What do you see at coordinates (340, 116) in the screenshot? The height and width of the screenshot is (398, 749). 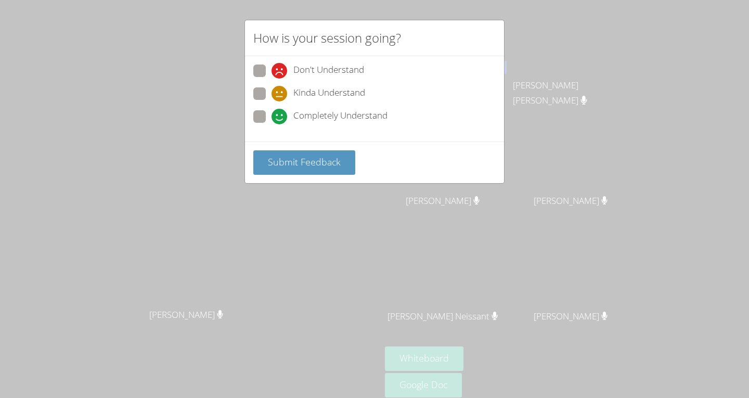 I see `span: Completely Understand` at bounding box center [340, 116].